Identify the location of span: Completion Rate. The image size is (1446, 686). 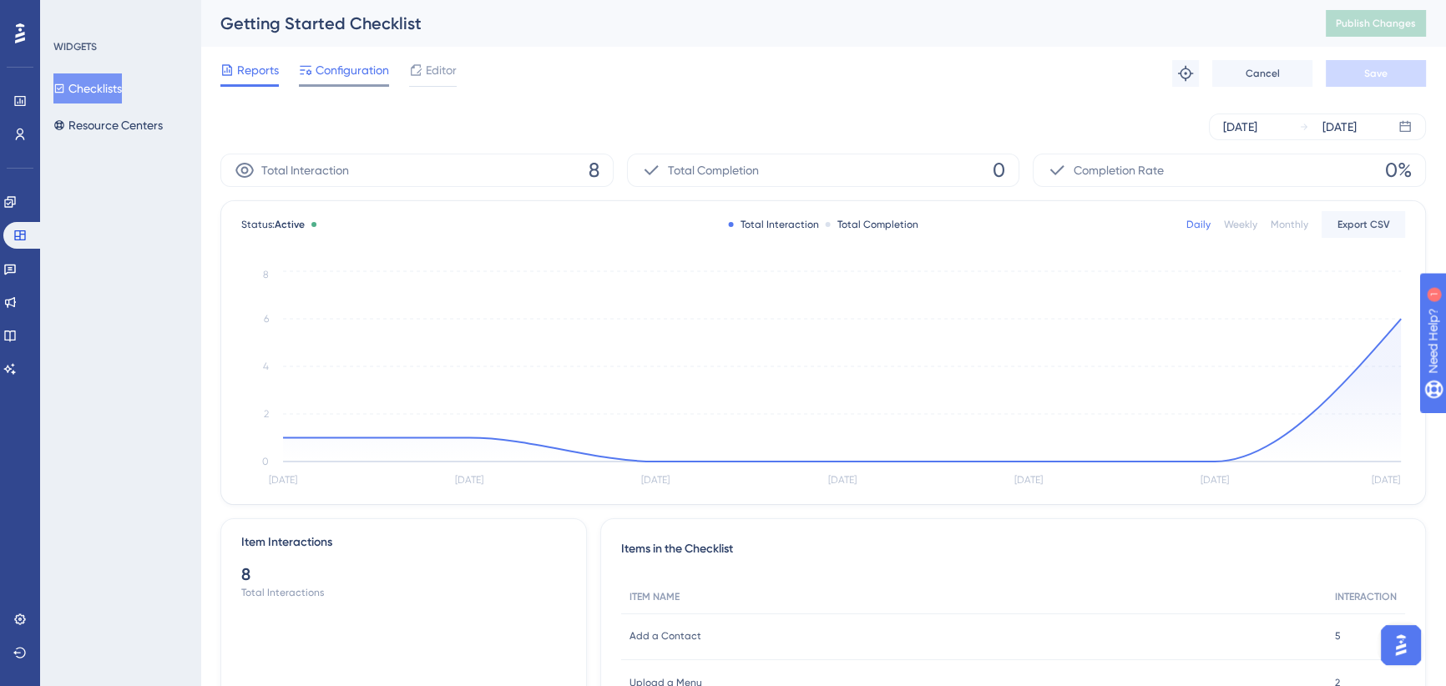
(1119, 170).